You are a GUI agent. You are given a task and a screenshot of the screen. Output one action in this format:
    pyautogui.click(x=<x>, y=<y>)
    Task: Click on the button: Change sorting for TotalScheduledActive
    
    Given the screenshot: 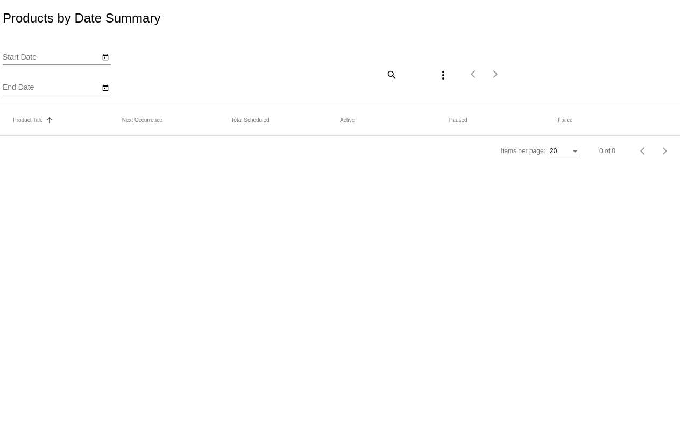 What is the action you would take?
    pyautogui.click(x=347, y=120)
    